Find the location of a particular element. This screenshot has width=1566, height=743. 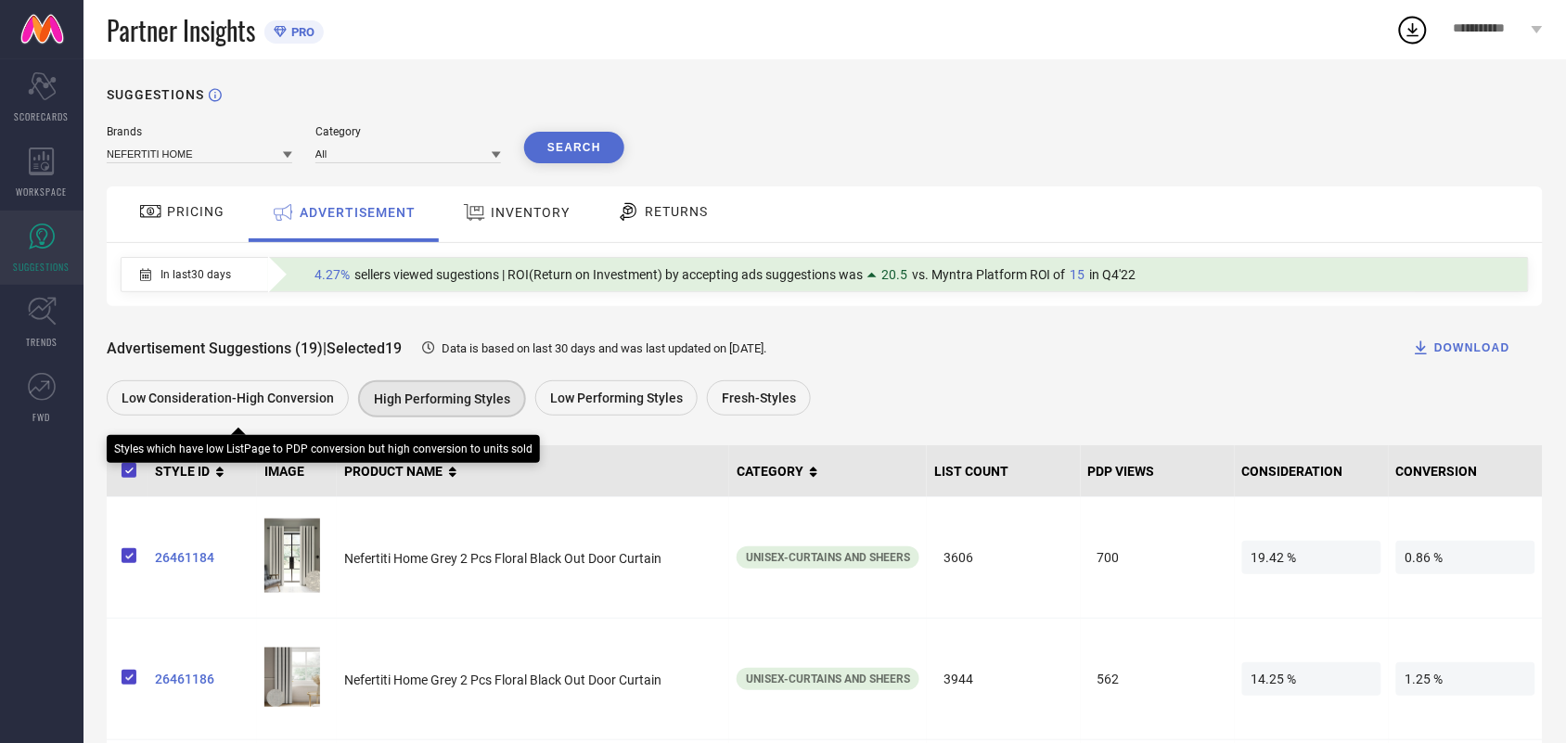

span: 700 is located at coordinates (1158, 558).